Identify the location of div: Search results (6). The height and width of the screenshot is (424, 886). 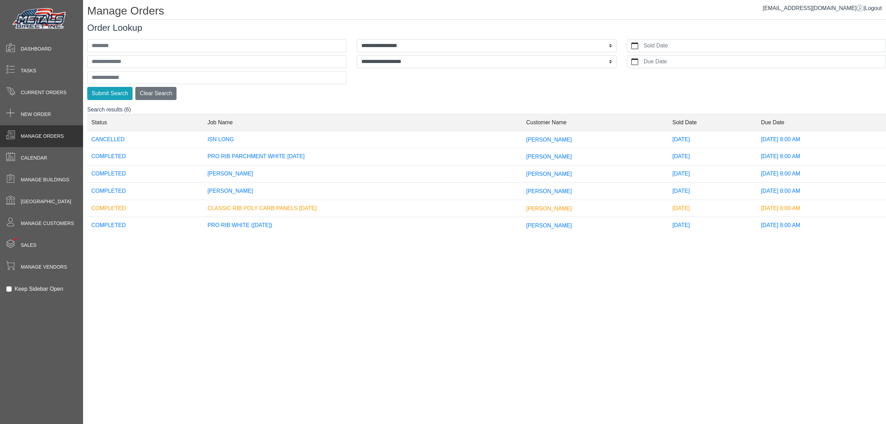
(487, 173).